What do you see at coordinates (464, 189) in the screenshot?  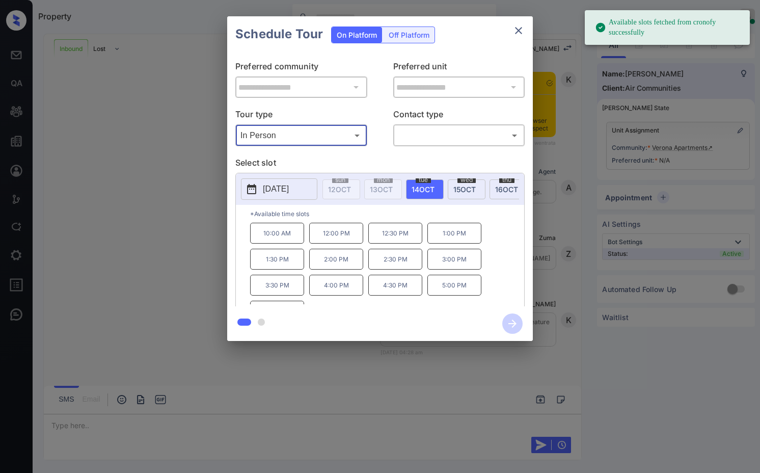 I see `span: 15 OCT` at bounding box center [464, 189].